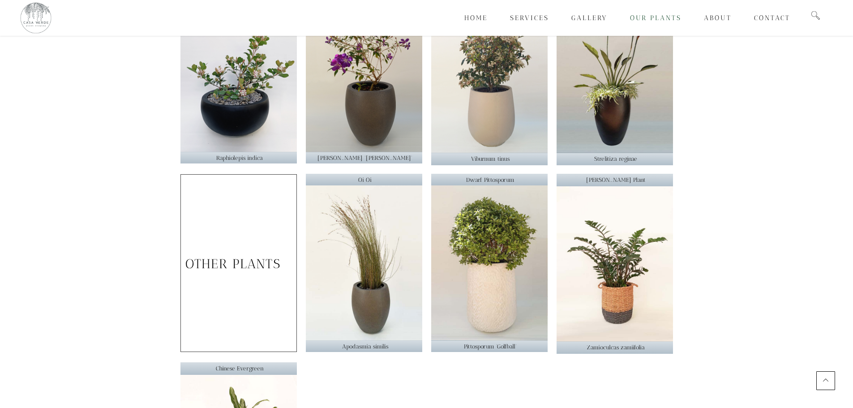 This screenshot has width=853, height=408. I want to click on p: Zamioculcas zamiifolia, so click(616, 347).